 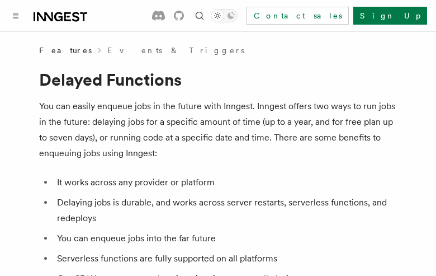 I want to click on li: You can enqueue jobs into the far future, so click(x=225, y=238).